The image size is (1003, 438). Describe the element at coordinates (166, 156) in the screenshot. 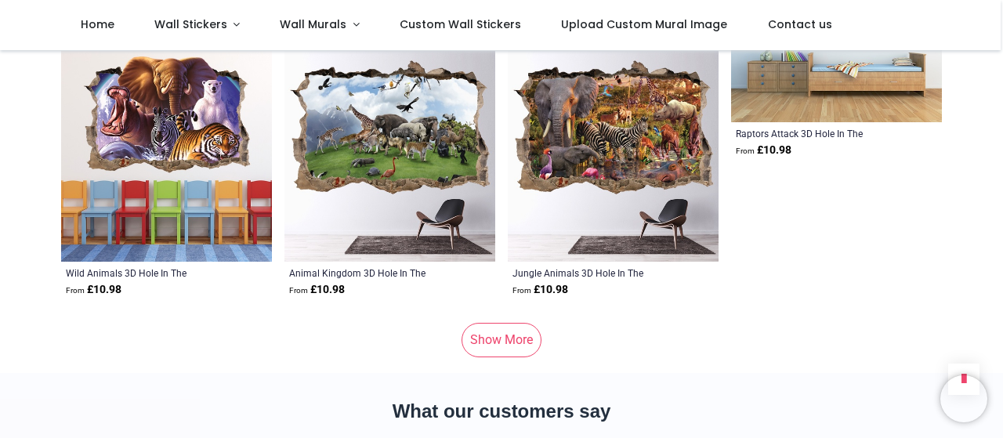

I see `img: Wild Animals 3D Hole In The Wall Sticker` at that location.